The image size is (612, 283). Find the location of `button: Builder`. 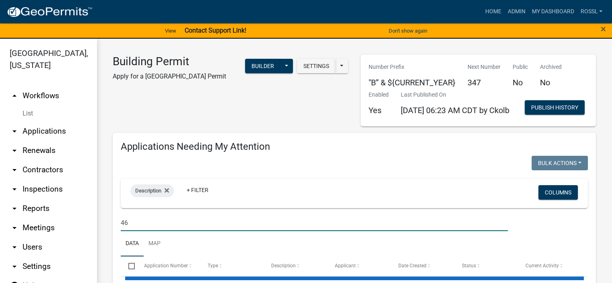

button: Builder is located at coordinates (263, 66).